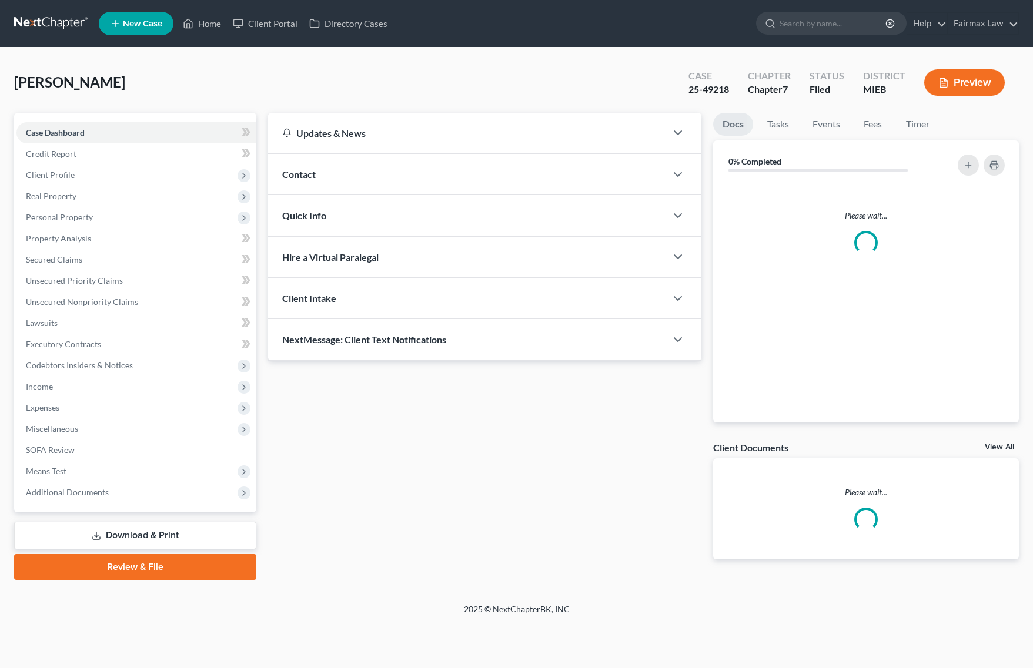  What do you see at coordinates (136, 345) in the screenshot?
I see `a: Executory Contracts` at bounding box center [136, 345].